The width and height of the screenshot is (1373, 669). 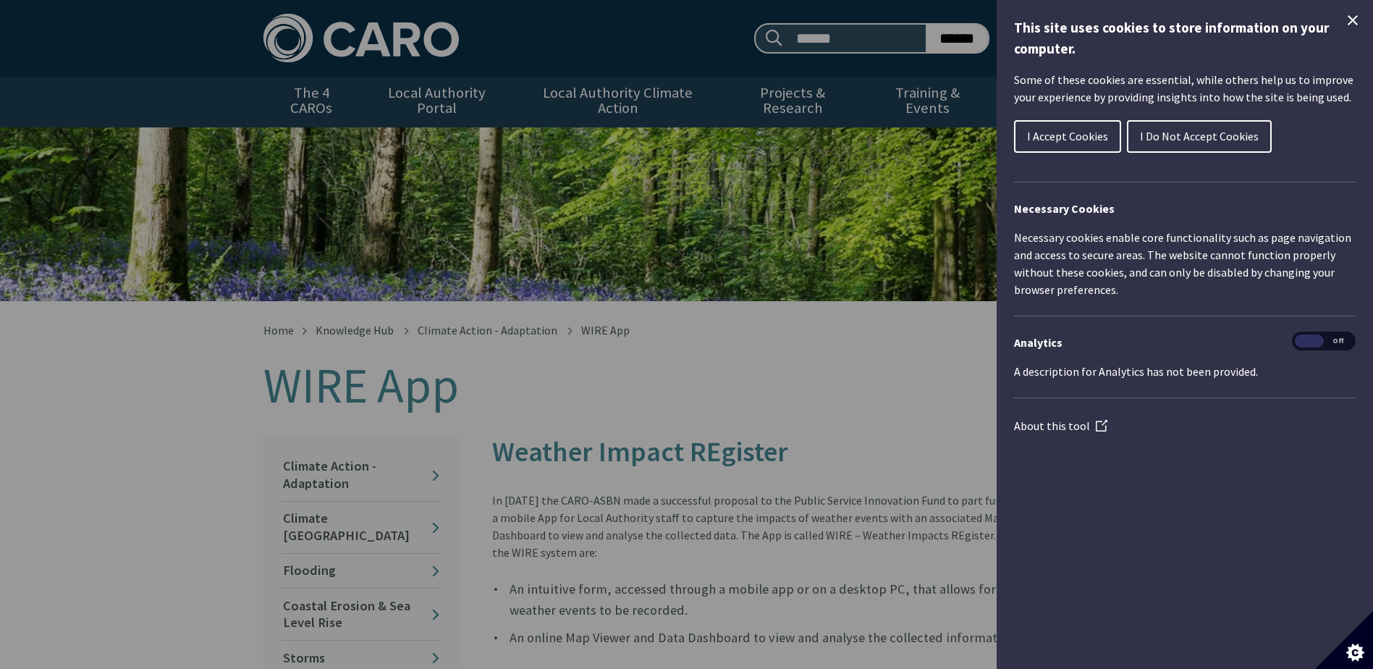 I want to click on p: Some of these cookies are essential, while others help us to improve your experience by providing..., so click(x=1185, y=88).